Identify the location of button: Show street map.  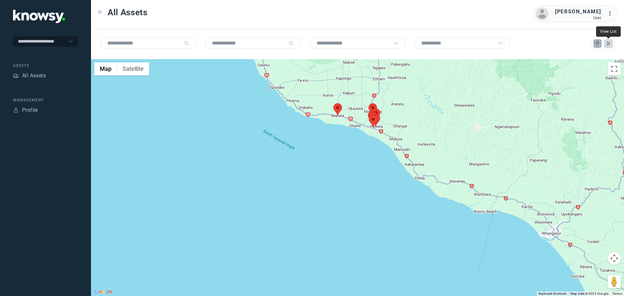
(106, 69).